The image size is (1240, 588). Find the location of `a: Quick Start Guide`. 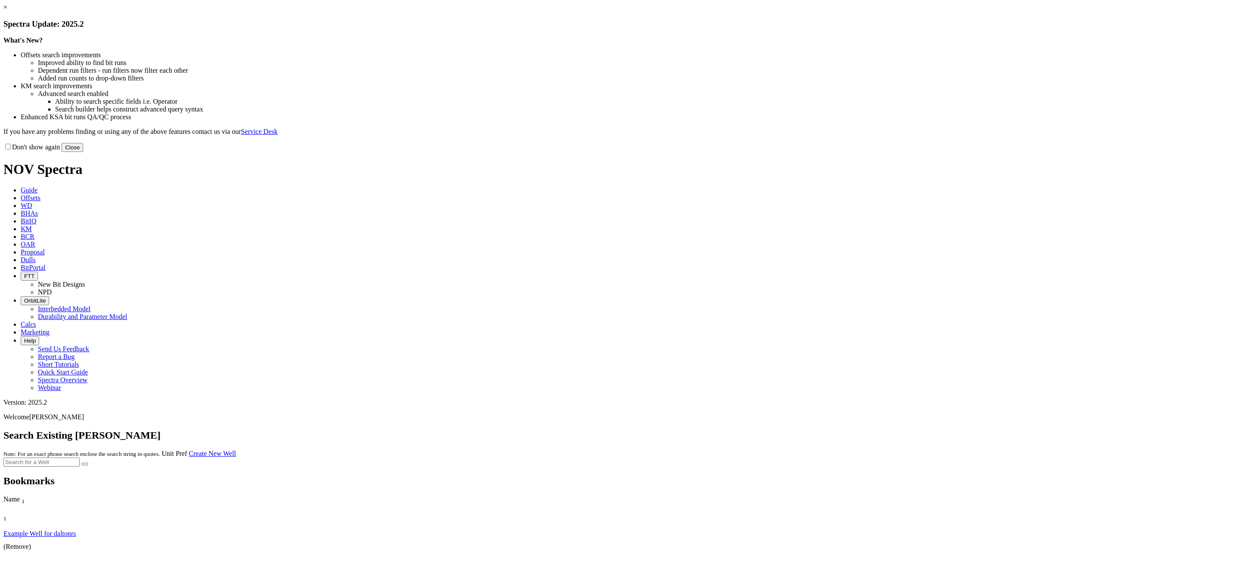

a: Quick Start Guide is located at coordinates (63, 372).